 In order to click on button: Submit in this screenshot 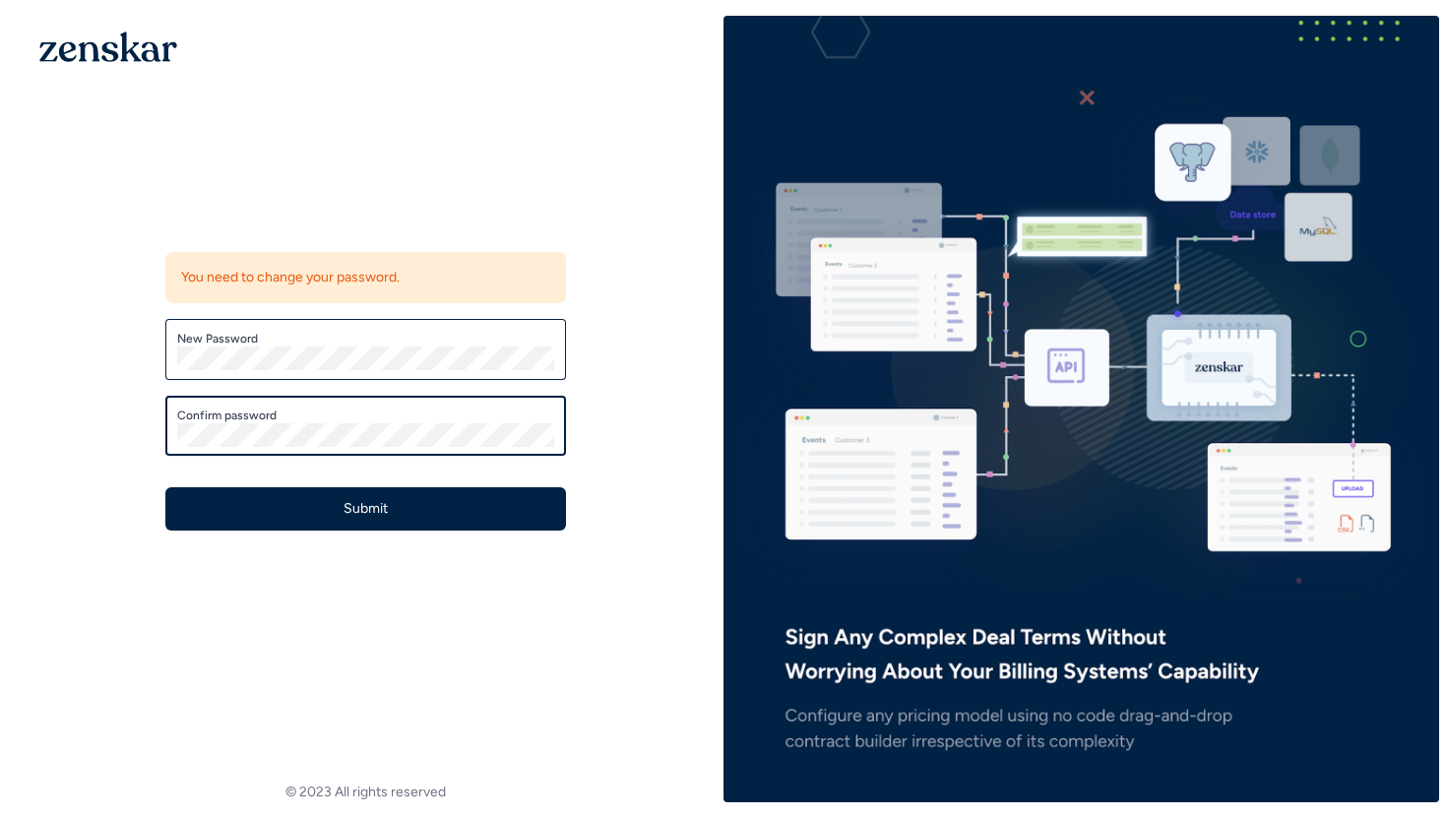, I will do `click(365, 509)`.